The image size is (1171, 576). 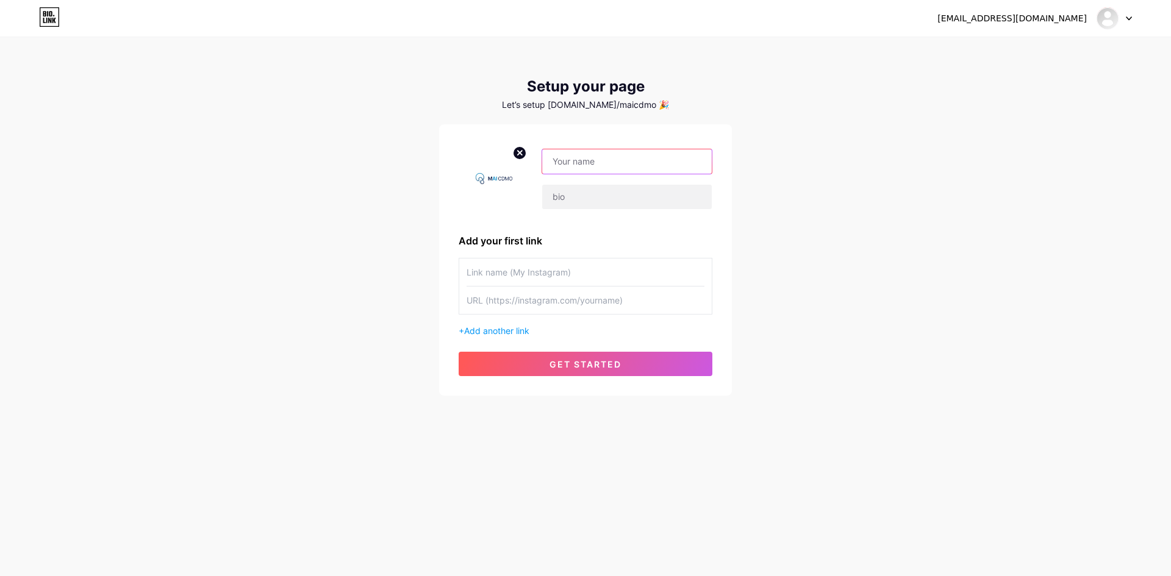 I want to click on img: maicdmo, so click(x=1107, y=18).